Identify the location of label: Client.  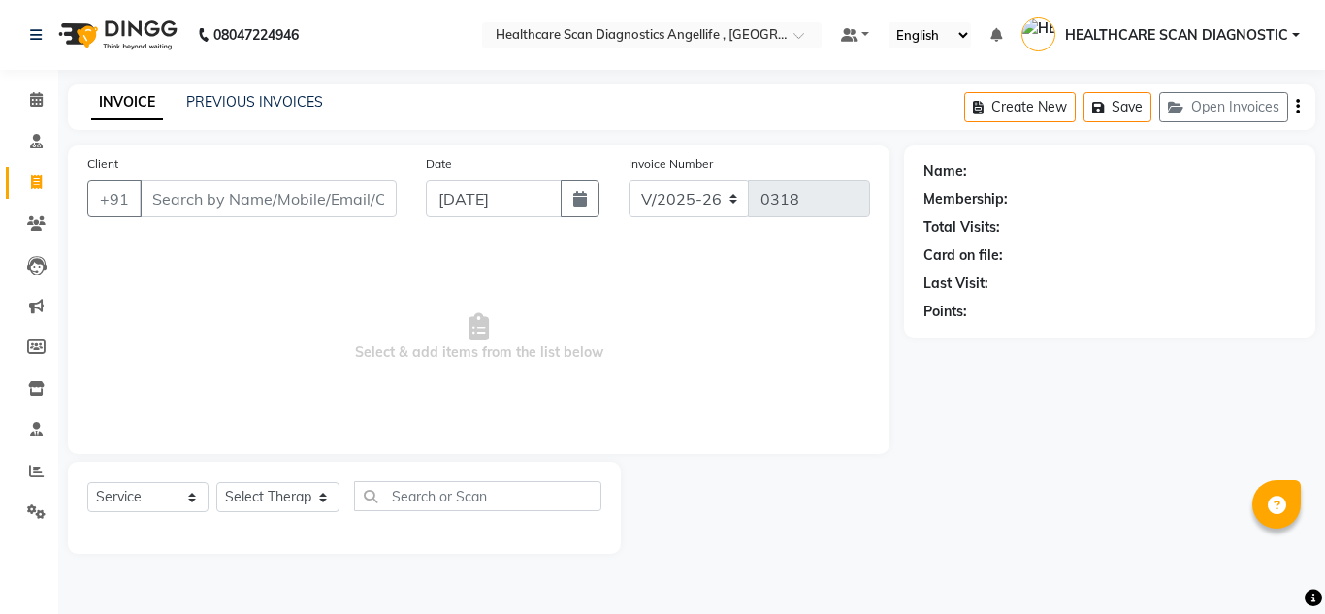
(103, 164).